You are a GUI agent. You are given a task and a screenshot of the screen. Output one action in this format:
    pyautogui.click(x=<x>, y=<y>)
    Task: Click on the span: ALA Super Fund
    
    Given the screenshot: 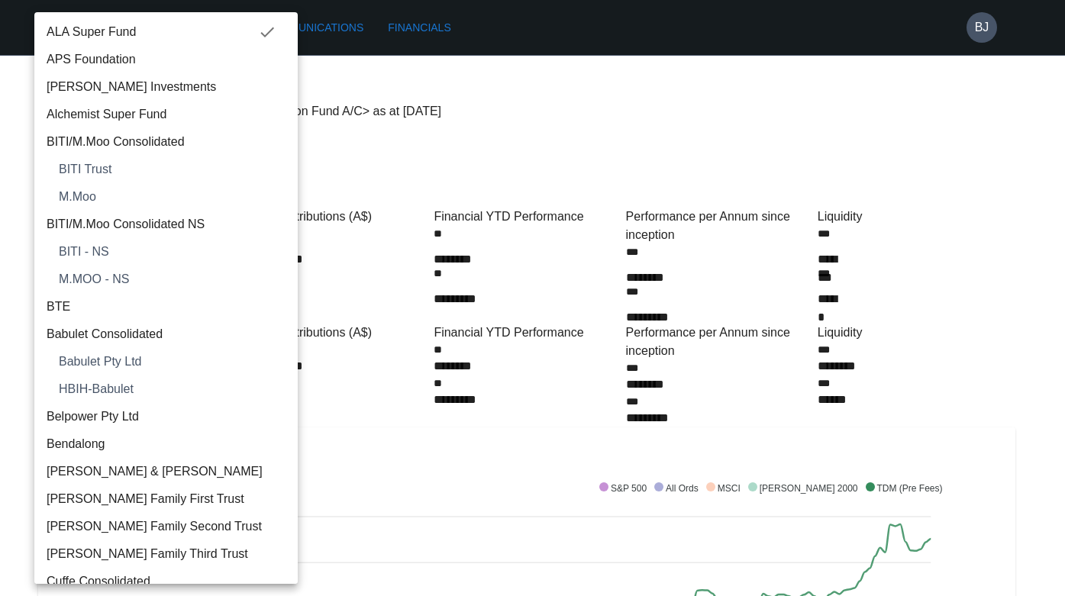 What is the action you would take?
    pyautogui.click(x=152, y=32)
    